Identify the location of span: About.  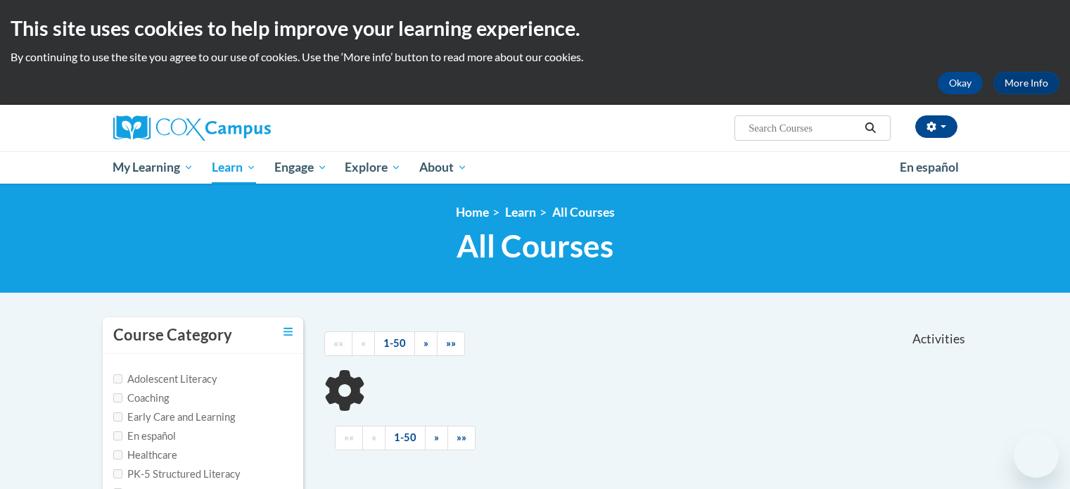
(443, 167).